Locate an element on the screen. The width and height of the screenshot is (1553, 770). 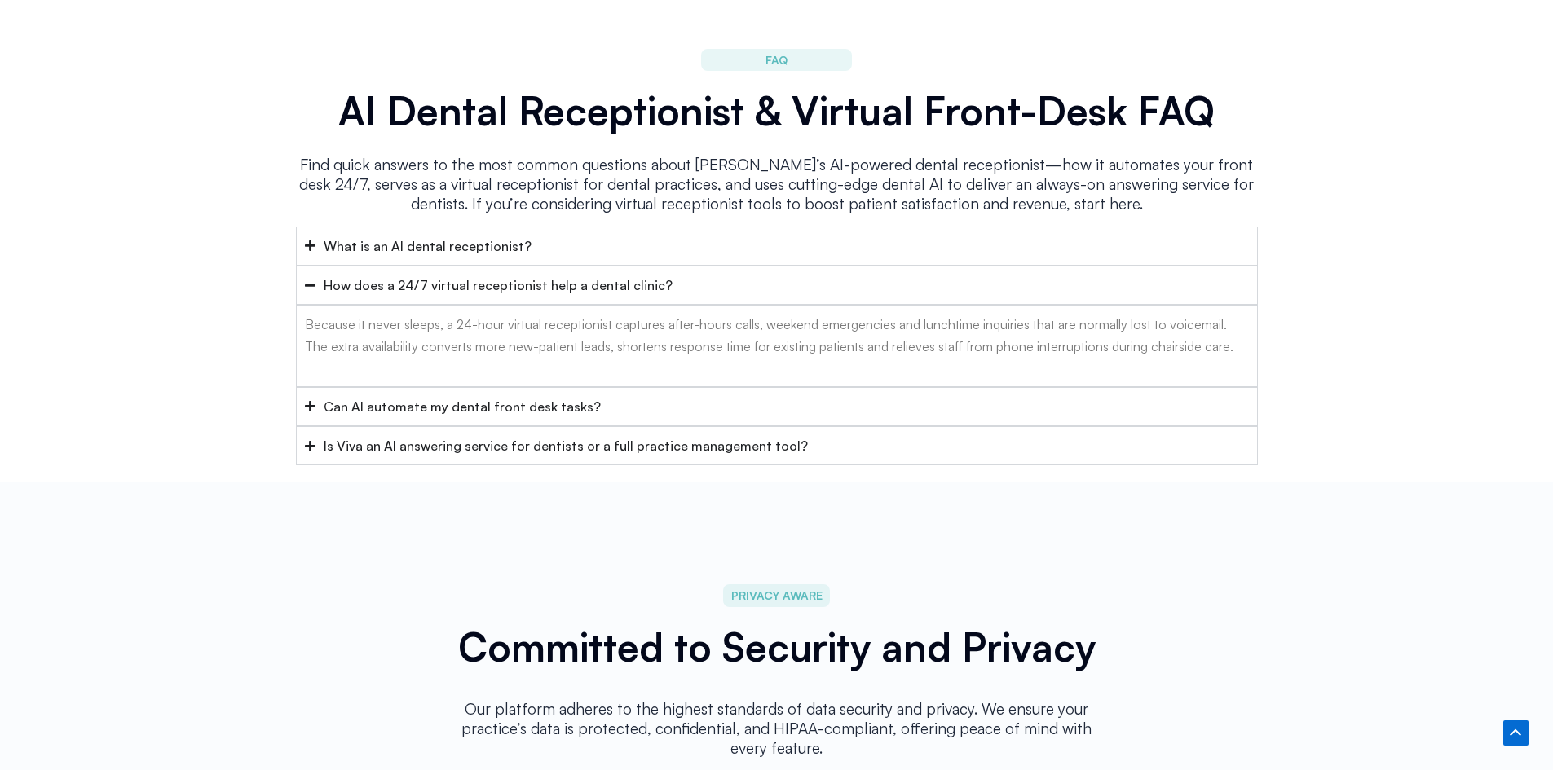
summary: What is an AI dental receptionist? is located at coordinates (777, 246).